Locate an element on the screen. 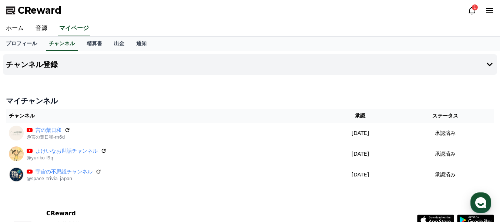 This screenshot has height=222, width=500. a: 精算書 is located at coordinates (94, 44).